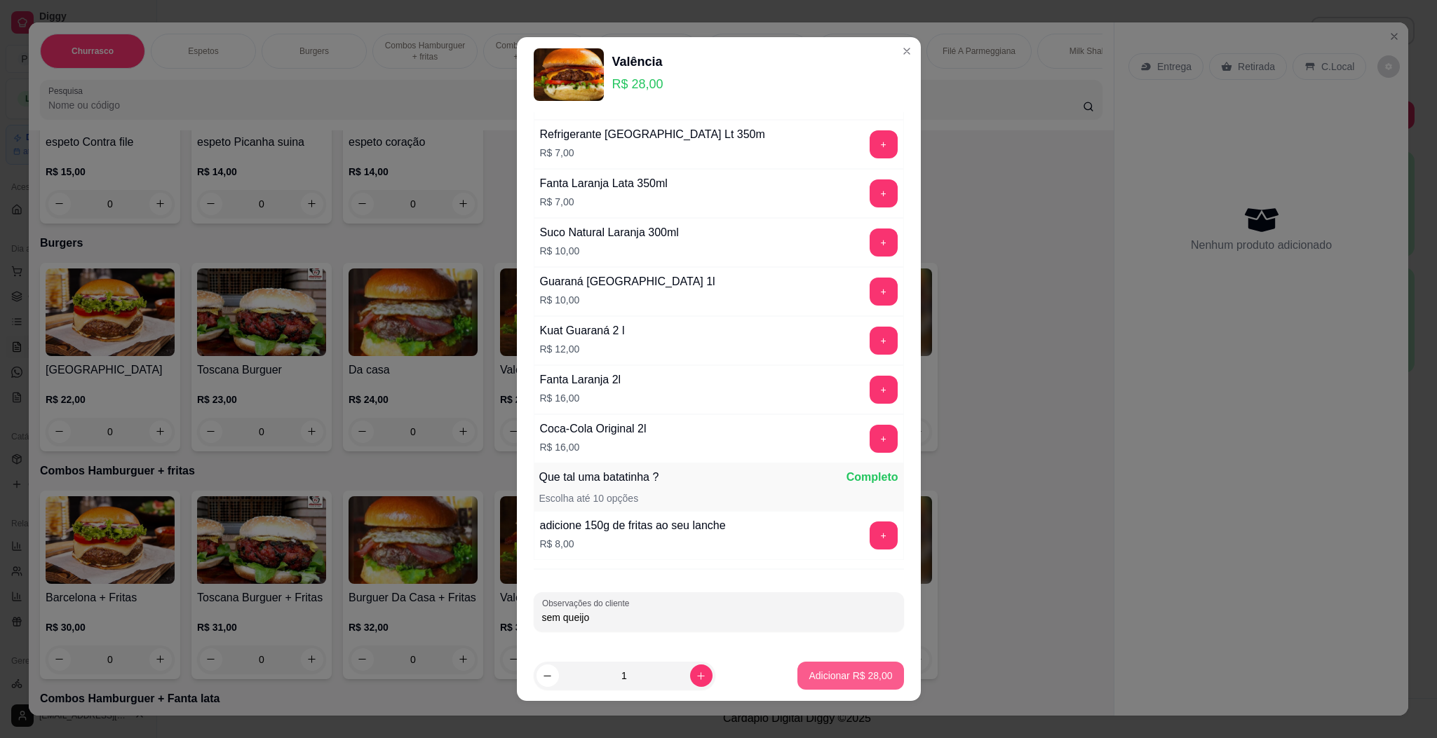  I want to click on button: Adicionar R$ 28,00, so click(850, 676).